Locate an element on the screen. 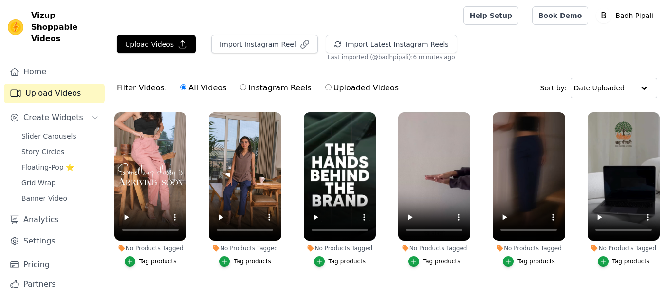  a: Story Circles is located at coordinates (60, 152).